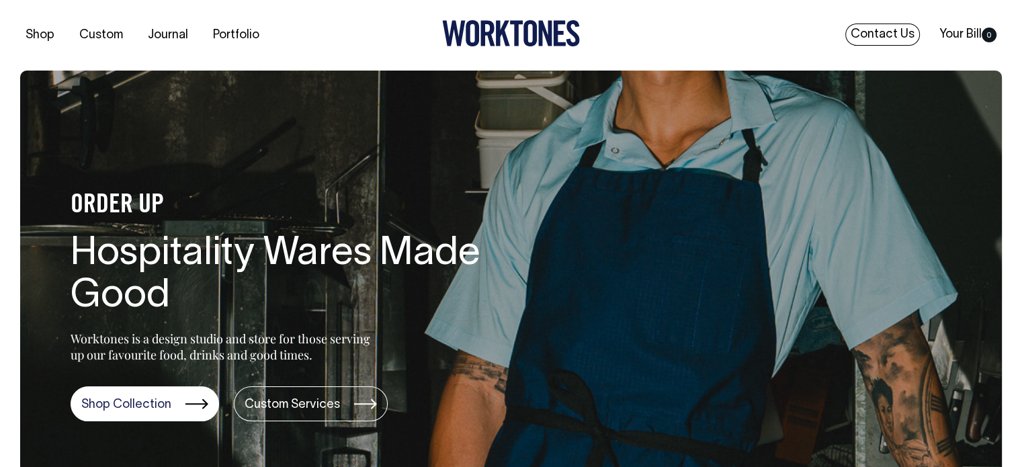 Image resolution: width=1022 pixels, height=467 pixels. What do you see at coordinates (286, 276) in the screenshot?
I see `h1: Hospitality Wares Made Good` at bounding box center [286, 276].